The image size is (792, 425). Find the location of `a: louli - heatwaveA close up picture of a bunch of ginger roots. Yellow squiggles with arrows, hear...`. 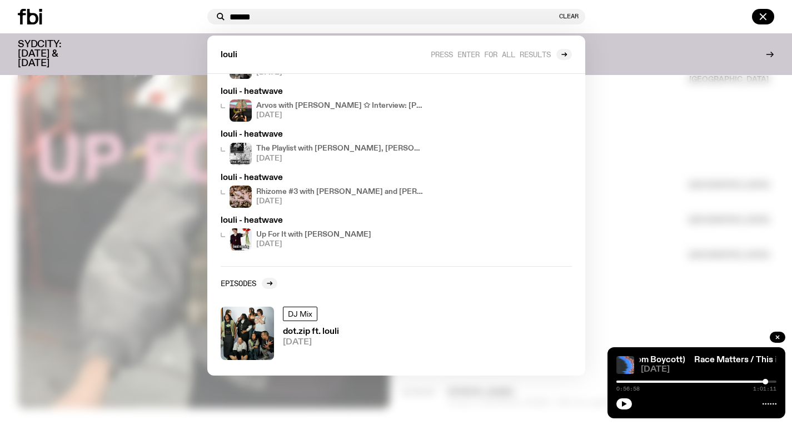

a: louli - heatwaveA close up picture of a bunch of ginger roots. Yellow squiggles with arrows, hear... is located at coordinates (323, 191).